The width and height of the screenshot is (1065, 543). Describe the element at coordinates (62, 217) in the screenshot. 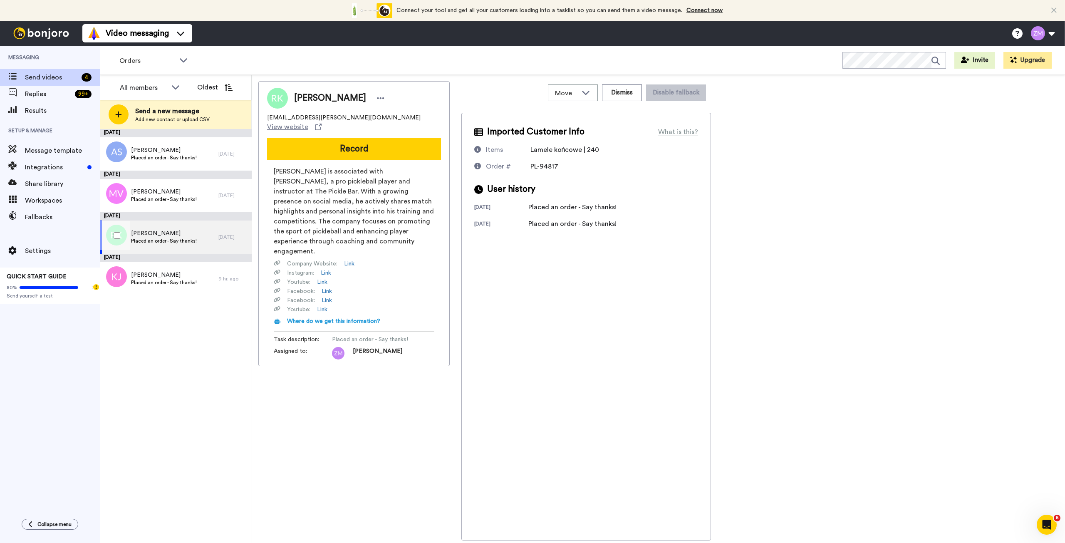

I see `span: Fallbacks` at that location.